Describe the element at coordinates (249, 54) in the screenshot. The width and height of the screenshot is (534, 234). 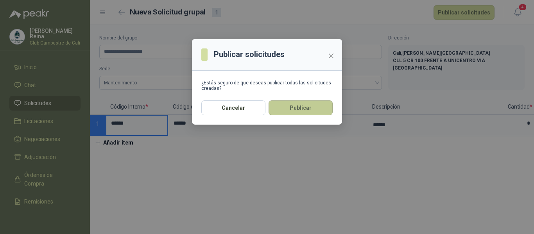
I see `h3: Publicar solicitudes` at that location.